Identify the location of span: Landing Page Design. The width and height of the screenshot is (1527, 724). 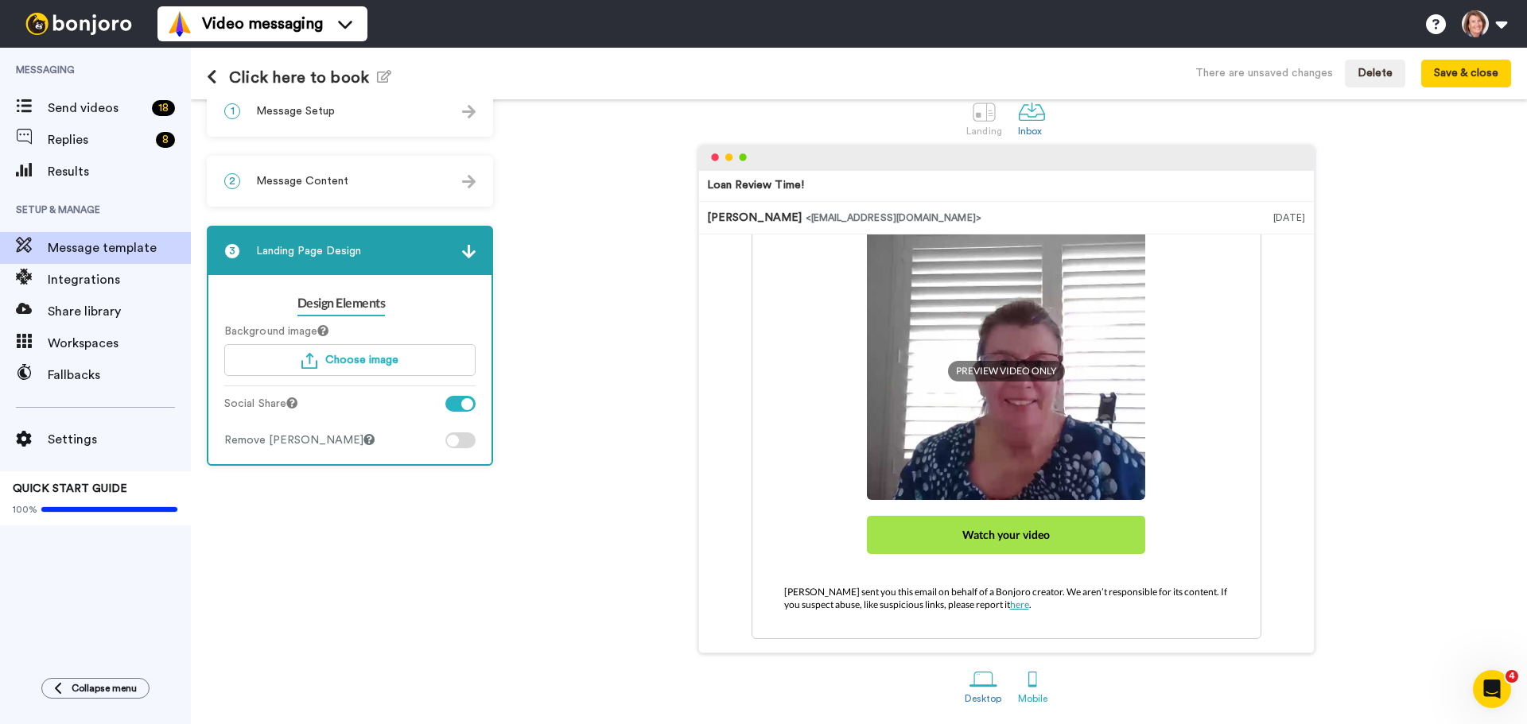
(309, 251).